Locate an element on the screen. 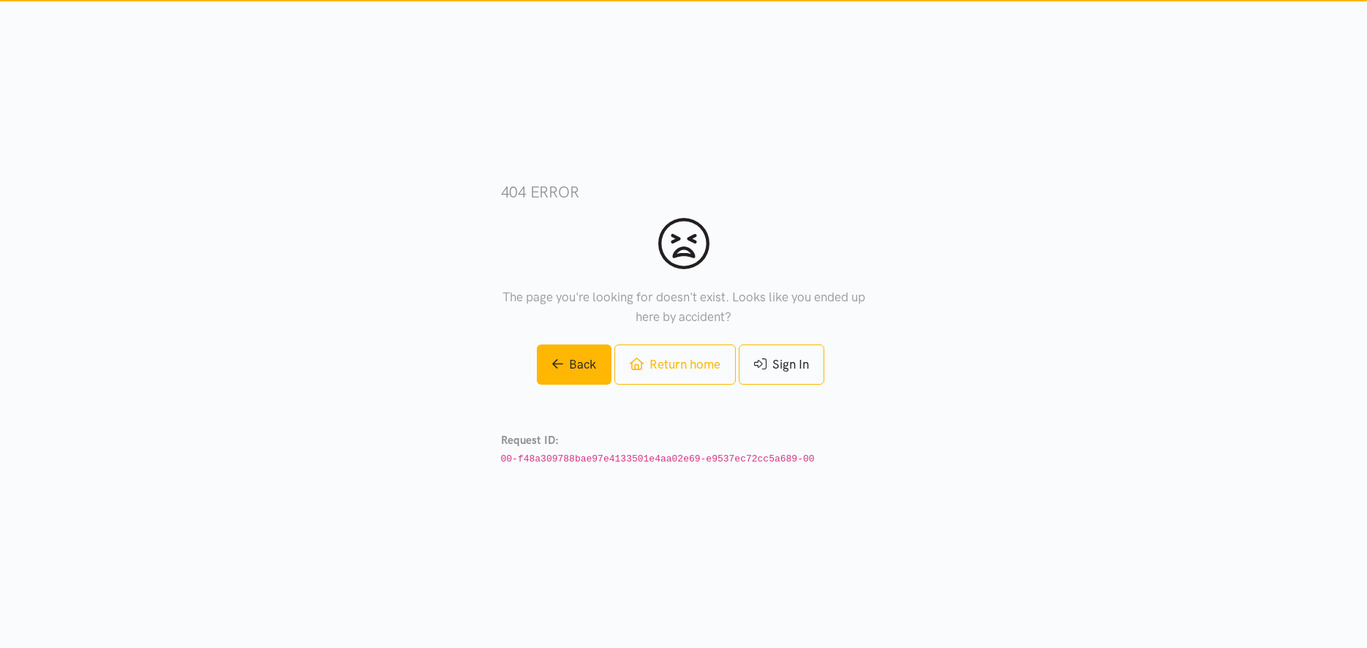 This screenshot has height=648, width=1367. h3: 404 error is located at coordinates (684, 192).